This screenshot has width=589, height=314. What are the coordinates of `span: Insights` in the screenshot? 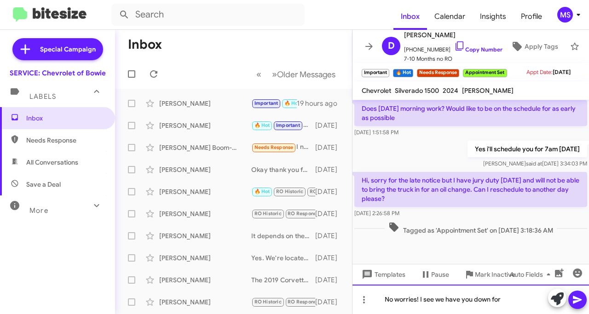 It's located at (493, 17).